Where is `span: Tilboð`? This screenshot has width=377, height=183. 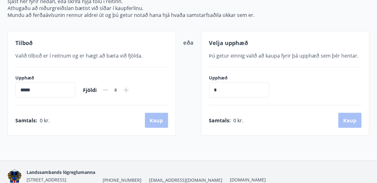
span: Tilboð is located at coordinates (24, 43).